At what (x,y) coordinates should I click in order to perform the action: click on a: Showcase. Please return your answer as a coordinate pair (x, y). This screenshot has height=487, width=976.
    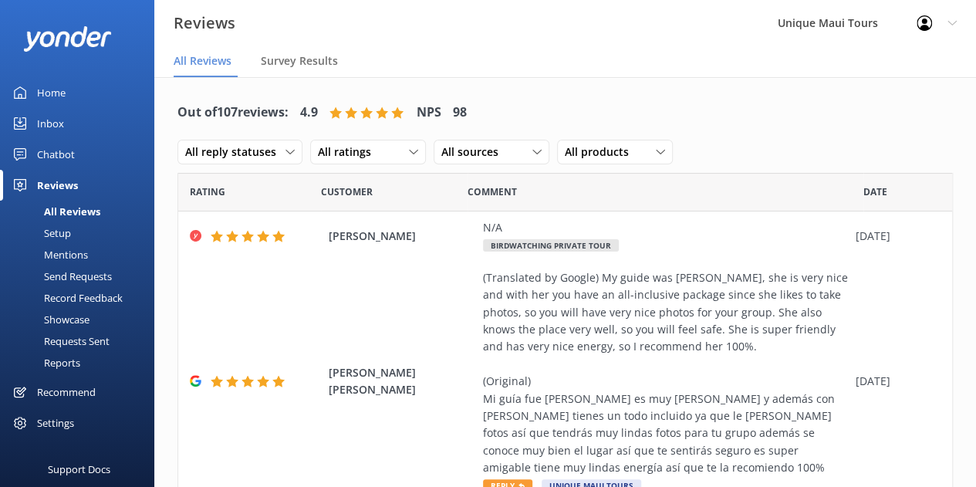
    Looking at the image, I should click on (82, 320).